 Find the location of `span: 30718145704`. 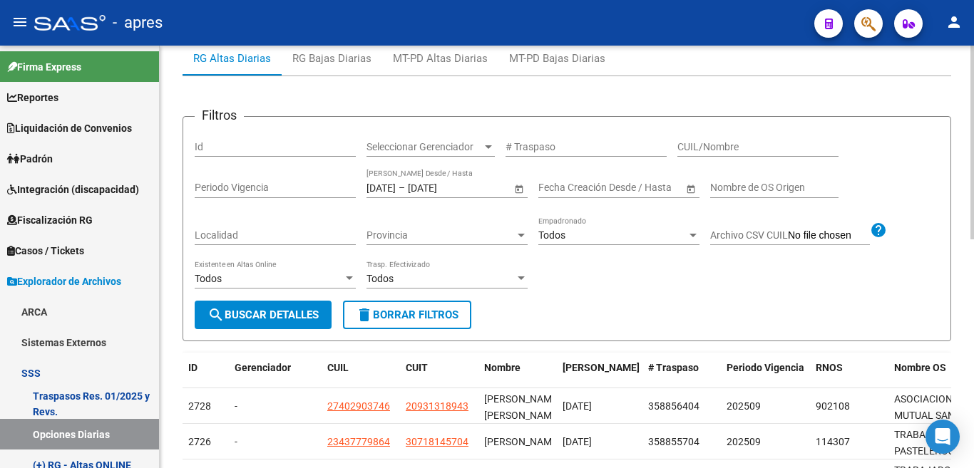

span: 30718145704 is located at coordinates (437, 442).